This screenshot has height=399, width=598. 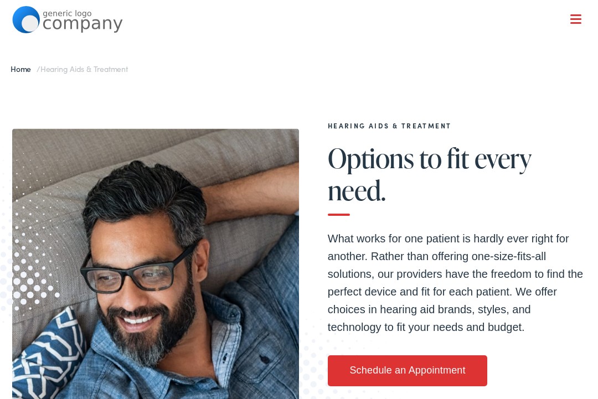 I want to click on span: Options, so click(x=371, y=158).